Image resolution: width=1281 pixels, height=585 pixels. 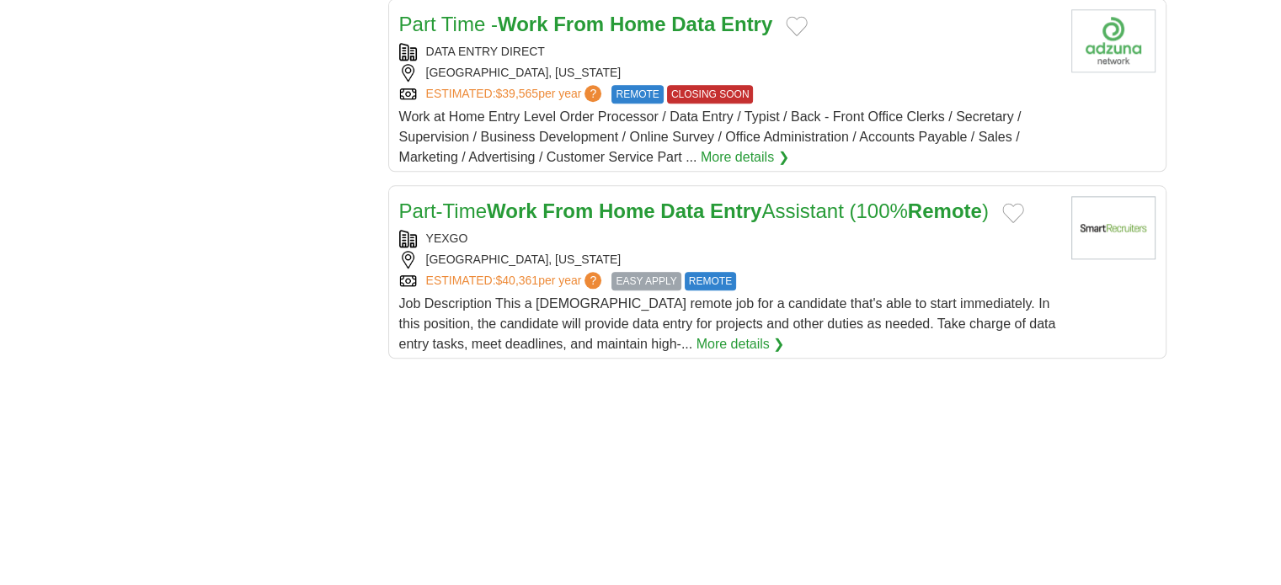 What do you see at coordinates (710, 94) in the screenshot?
I see `span: CLOSING SOON` at bounding box center [710, 94].